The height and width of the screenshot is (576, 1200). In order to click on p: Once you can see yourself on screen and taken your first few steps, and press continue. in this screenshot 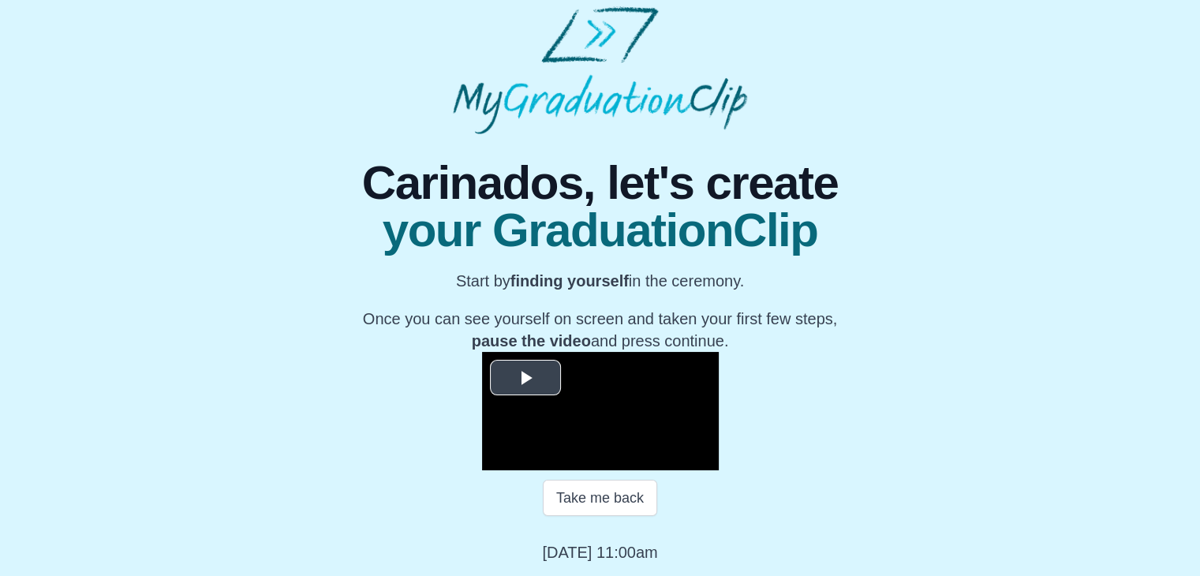, I will do `click(600, 330)`.